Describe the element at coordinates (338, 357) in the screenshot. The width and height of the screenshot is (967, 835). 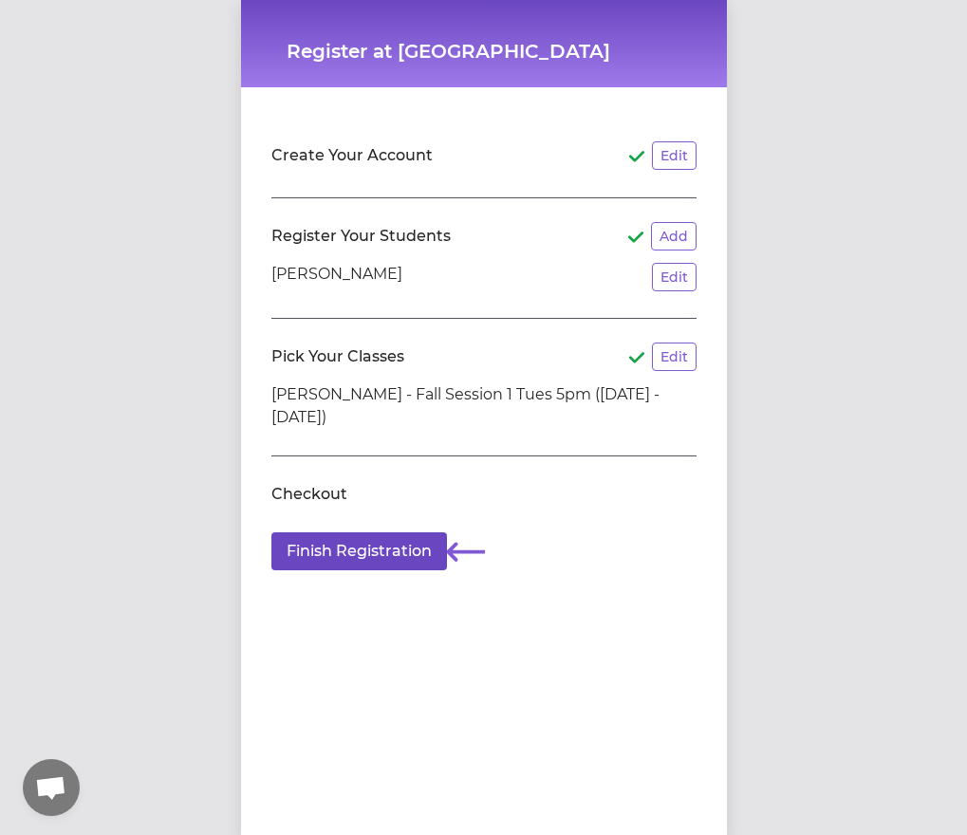
I see `h2: Pick Your Classes` at that location.